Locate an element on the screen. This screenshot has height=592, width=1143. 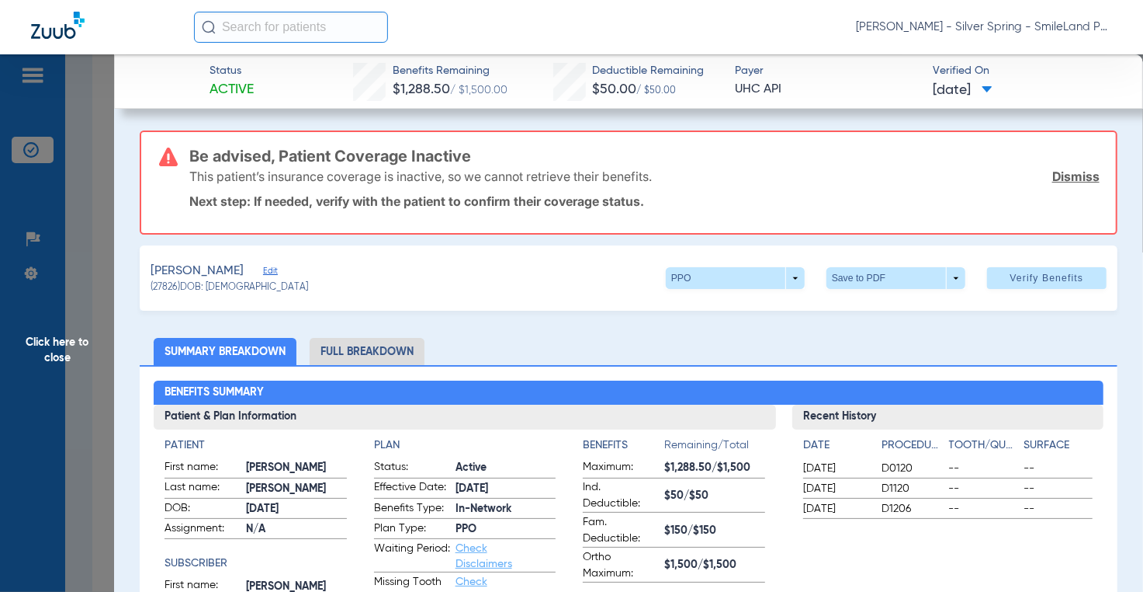
span: / $50.00 is located at coordinates (657, 91).